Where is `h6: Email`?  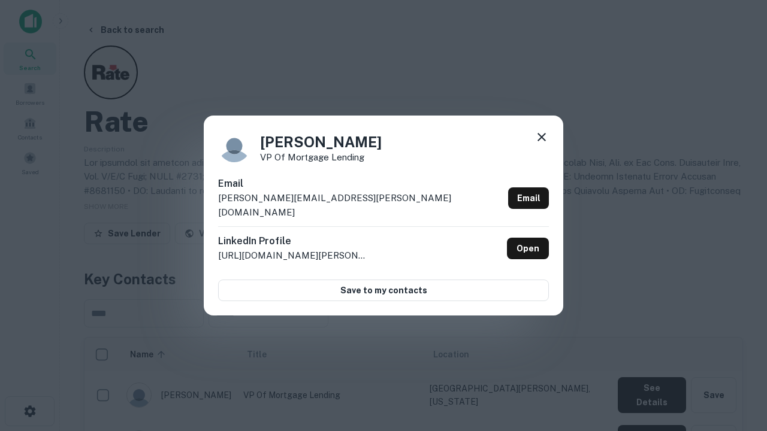
h6: Email is located at coordinates (361, 184).